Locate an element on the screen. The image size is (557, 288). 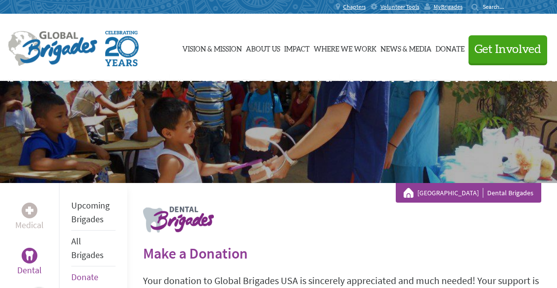
div: Dental Brigades is located at coordinates (468, 193).